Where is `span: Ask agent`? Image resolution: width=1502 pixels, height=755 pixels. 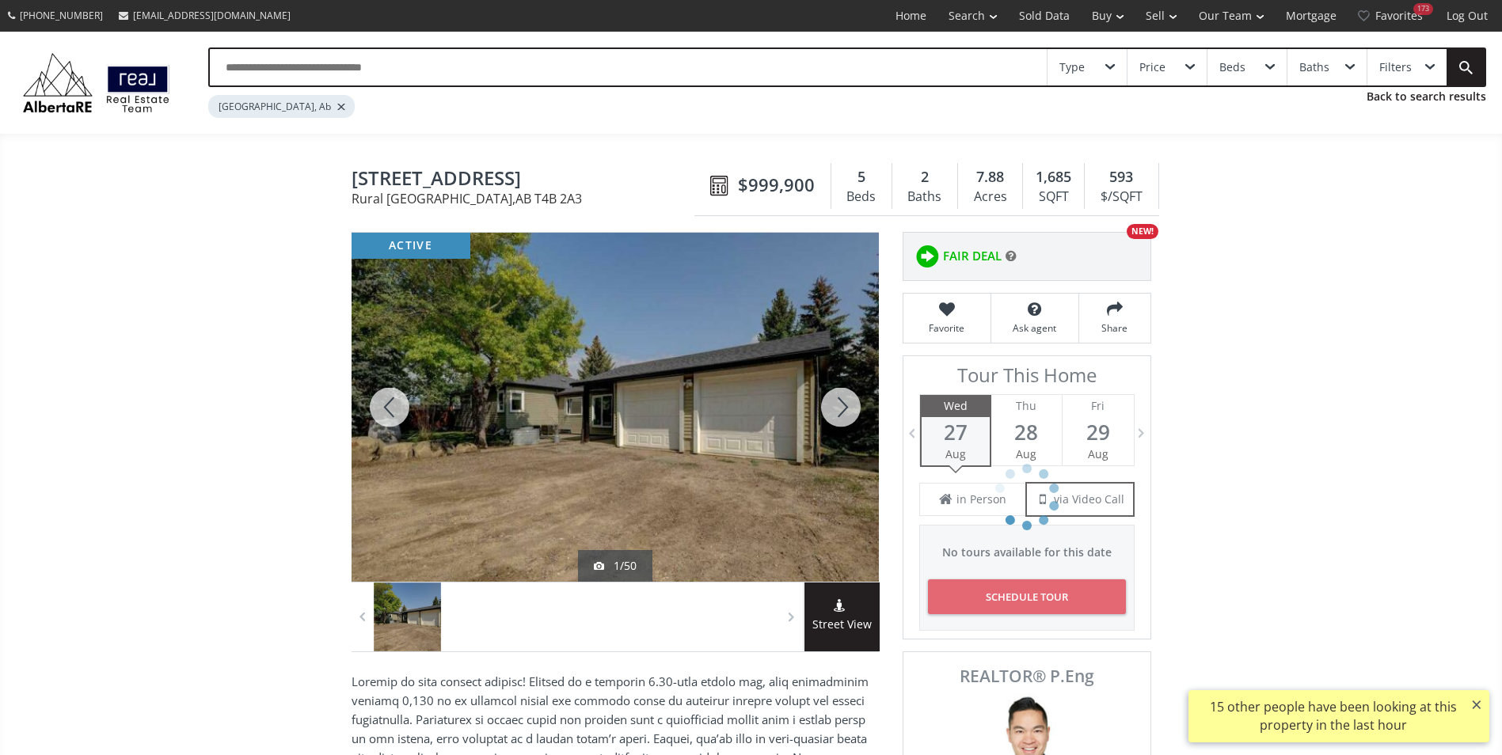
span: Ask agent is located at coordinates (1035, 328).